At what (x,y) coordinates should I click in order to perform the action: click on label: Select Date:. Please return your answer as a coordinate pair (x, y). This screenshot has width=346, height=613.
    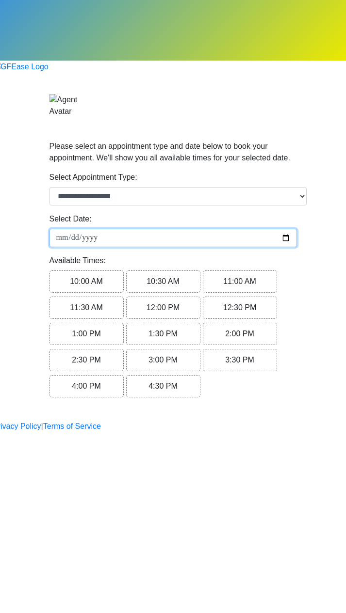
    Looking at the image, I should click on (70, 219).